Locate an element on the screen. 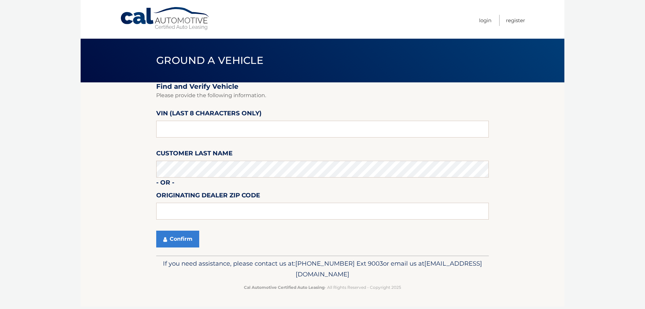  a: Cal Automotive is located at coordinates (165, 18).